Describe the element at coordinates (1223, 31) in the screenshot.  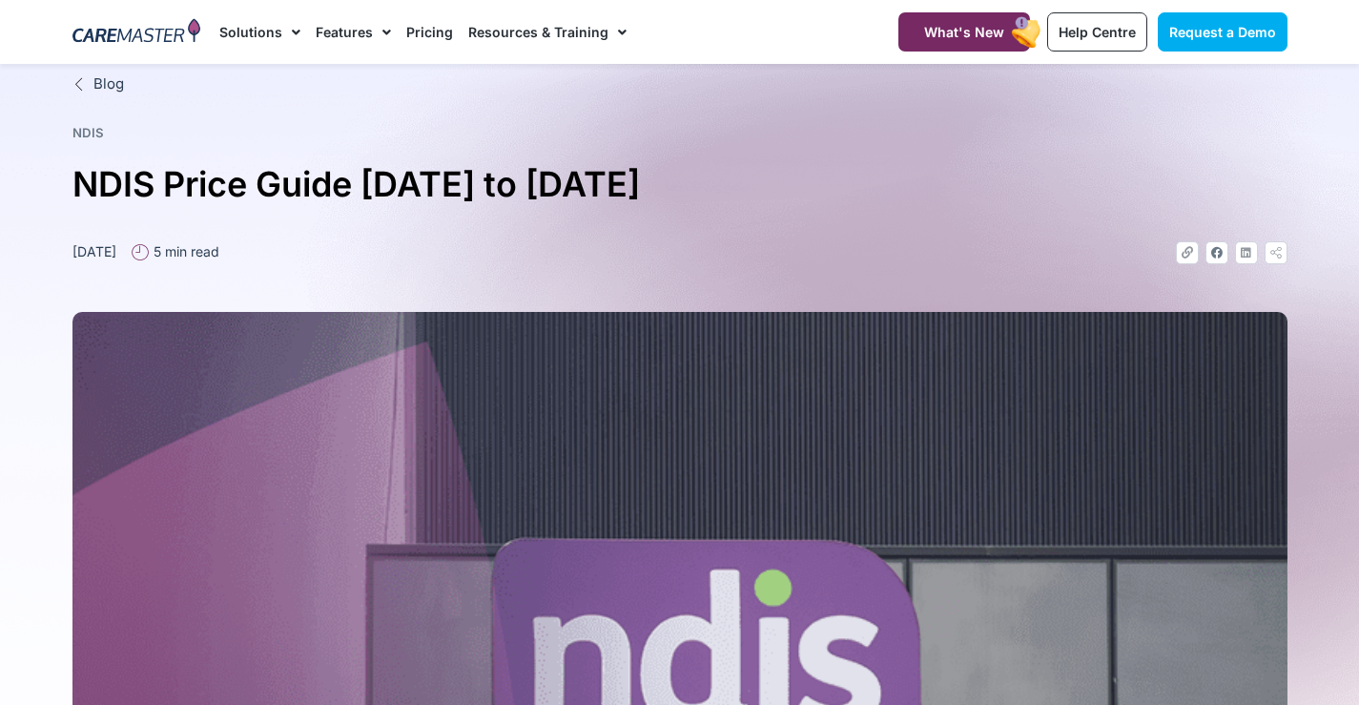
I see `a: Request a Demo` at that location.